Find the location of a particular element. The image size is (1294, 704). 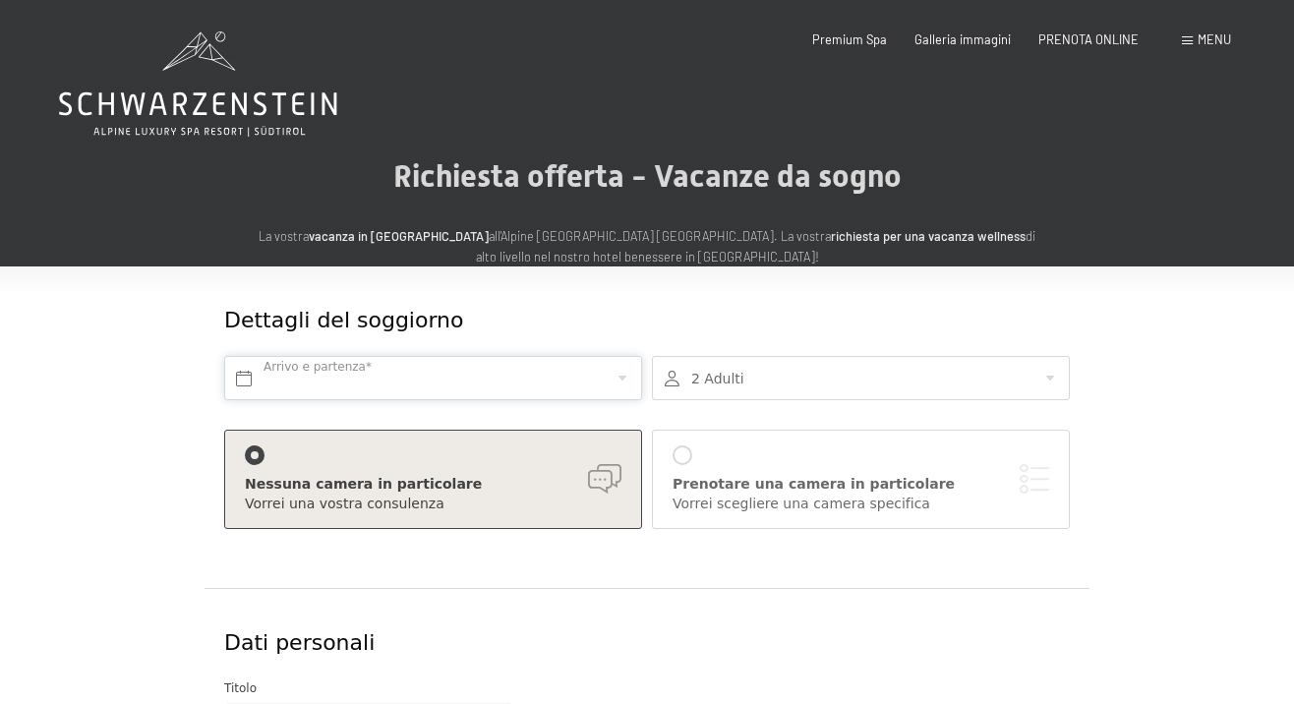

span: Premium Spa is located at coordinates (850, 39).